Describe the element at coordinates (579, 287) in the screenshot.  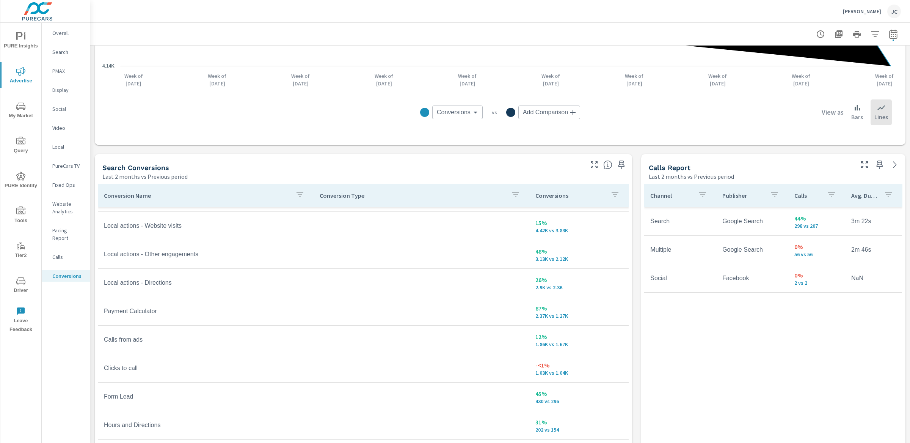
I see `p: 2,900 vs 2,304` at that location.